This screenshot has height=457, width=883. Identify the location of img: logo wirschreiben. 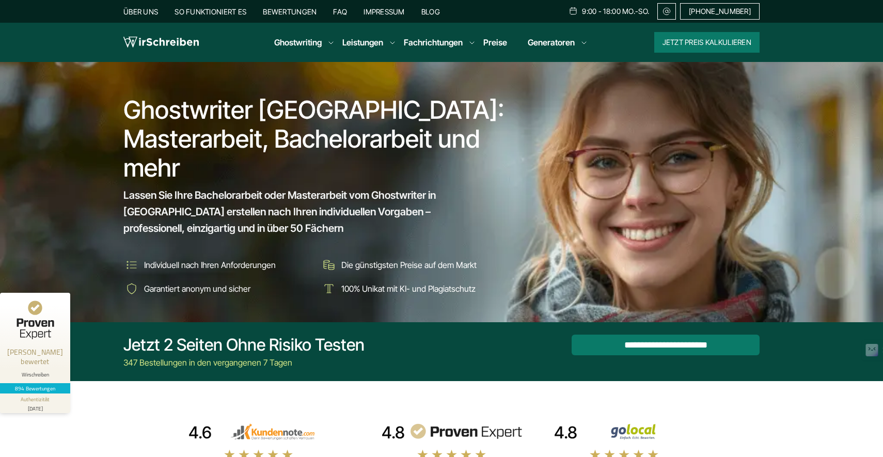
(161, 42).